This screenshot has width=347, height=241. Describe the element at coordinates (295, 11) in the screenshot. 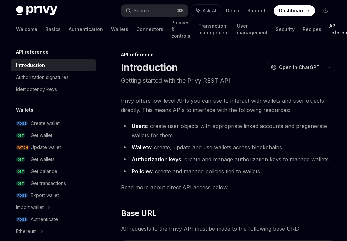

I see `a: Dashboard` at that location.